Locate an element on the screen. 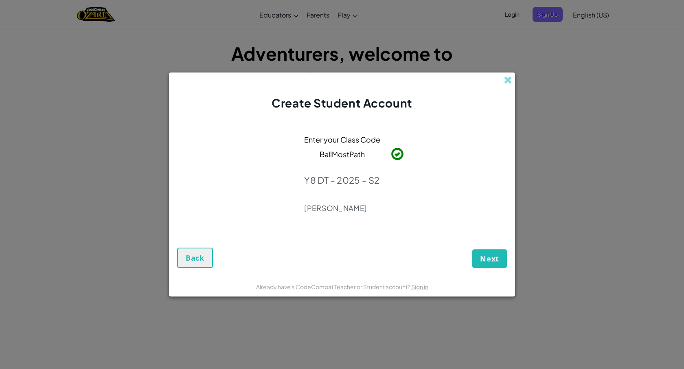  p: Y8 DT - 2025 - S2 is located at coordinates (341, 180).